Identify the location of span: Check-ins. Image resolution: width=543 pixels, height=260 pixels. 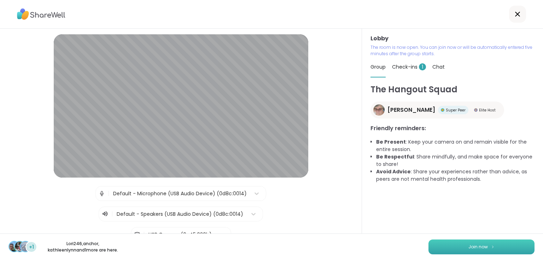
(409, 67).